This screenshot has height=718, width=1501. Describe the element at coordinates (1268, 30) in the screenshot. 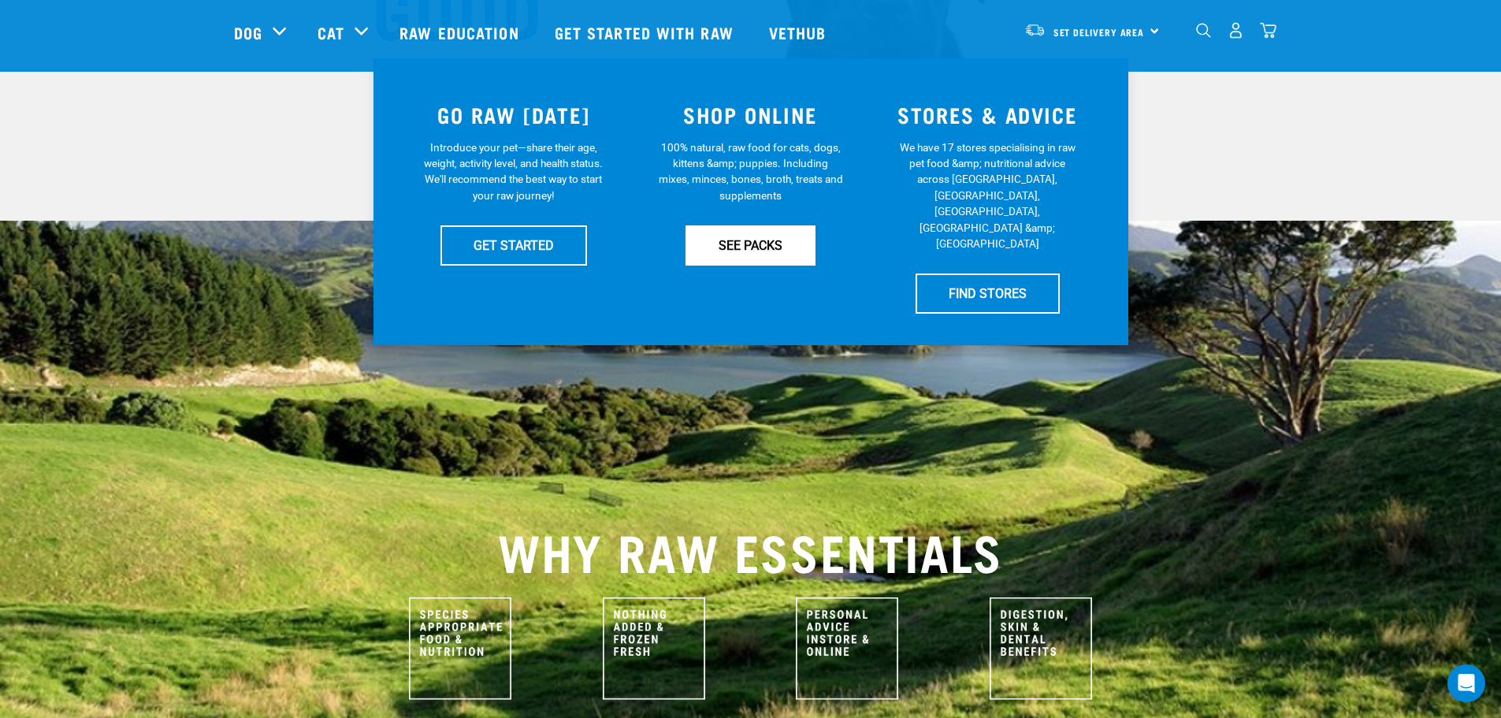

I see `img: home-icon@2x.png` at that location.